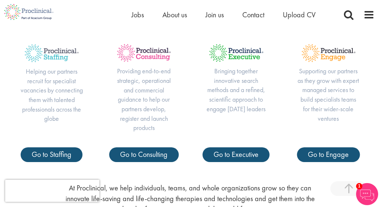  Describe the element at coordinates (215, 15) in the screenshot. I see `span: Join us` at that location.